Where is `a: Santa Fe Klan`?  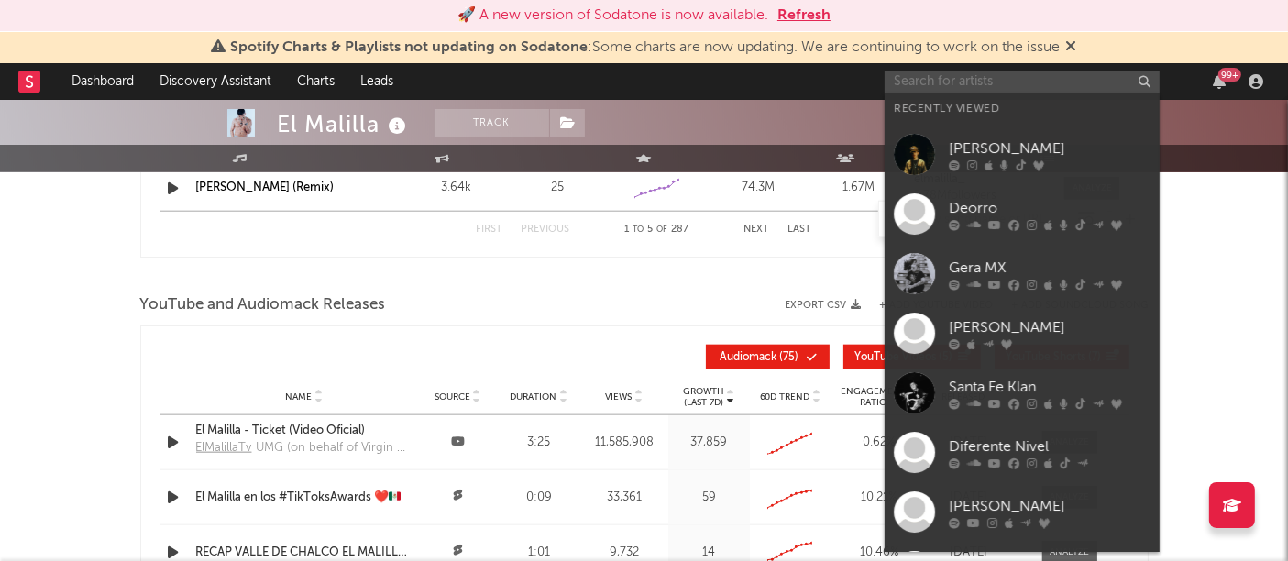 a: Santa Fe Klan is located at coordinates (1022, 392).